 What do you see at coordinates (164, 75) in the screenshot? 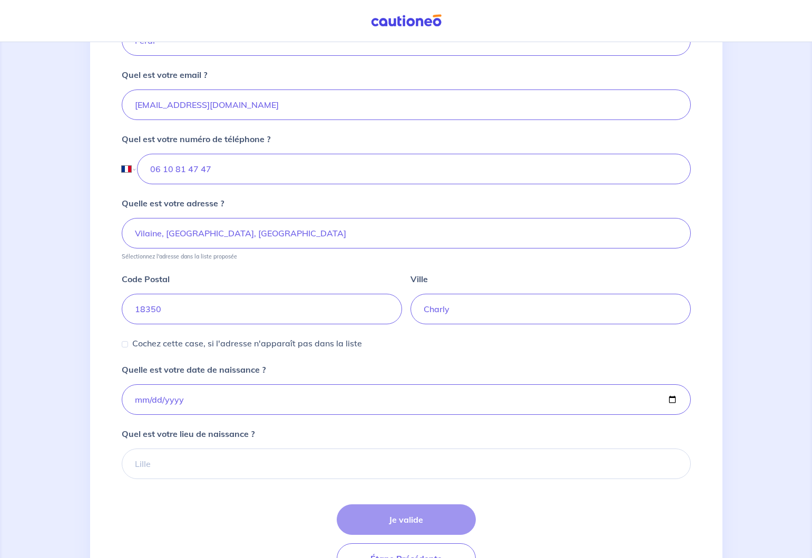
I see `p: Quel est votre email ?` at bounding box center [164, 75].